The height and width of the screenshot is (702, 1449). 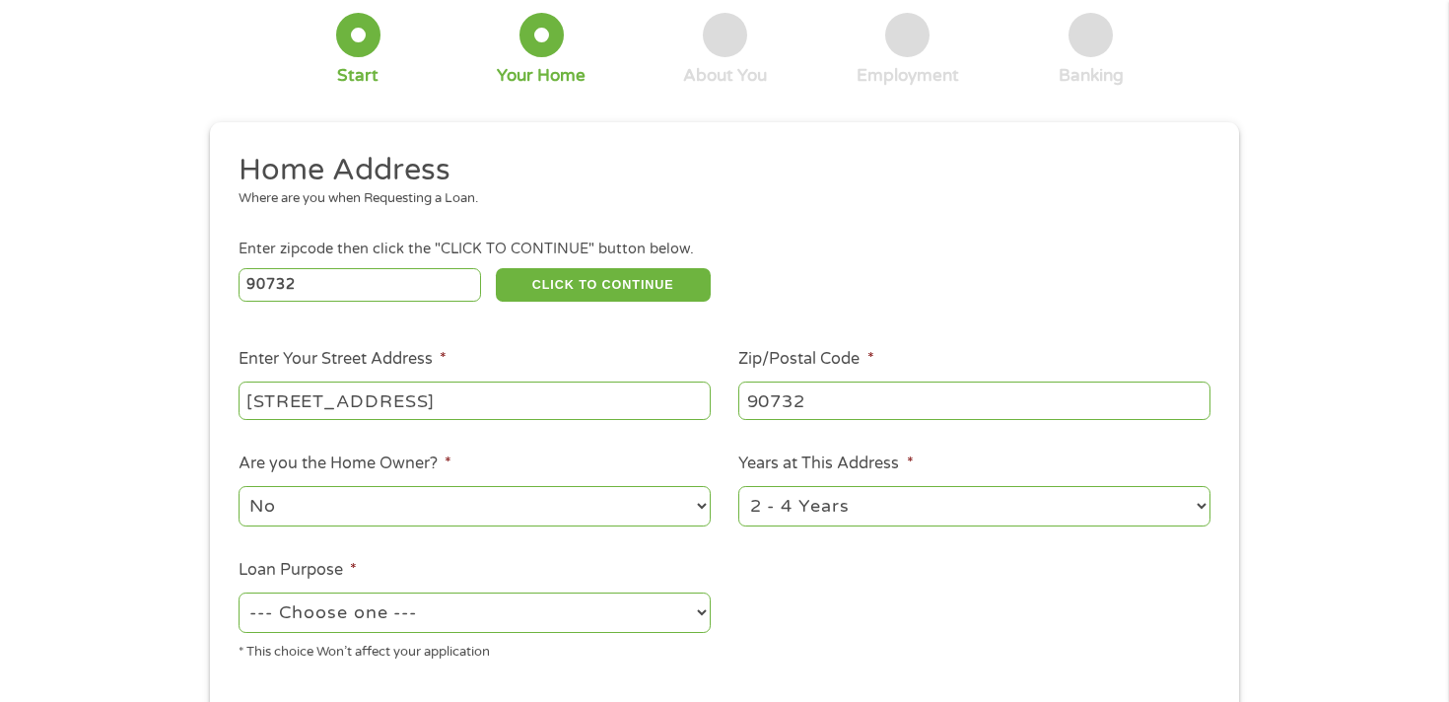 I want to click on div: Your Home, so click(x=541, y=76).